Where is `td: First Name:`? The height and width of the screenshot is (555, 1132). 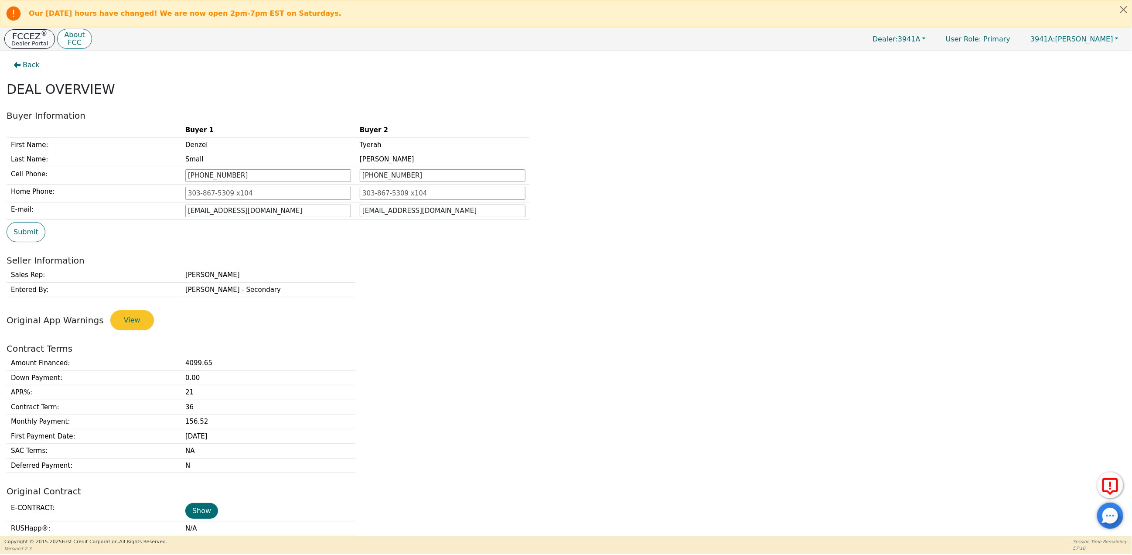 td: First Name: is located at coordinates (94, 145).